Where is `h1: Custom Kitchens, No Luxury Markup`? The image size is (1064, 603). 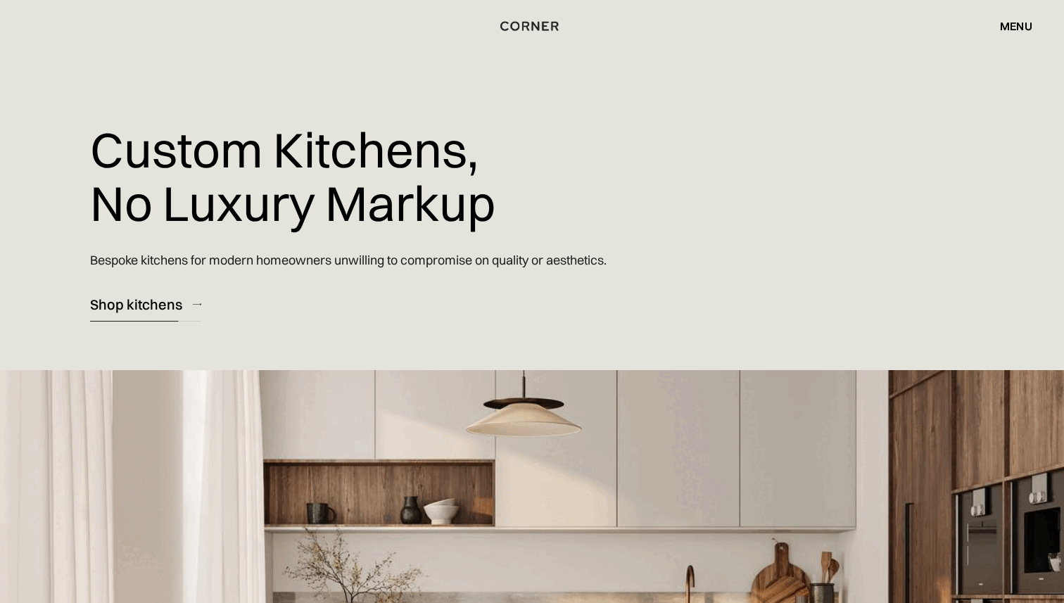
h1: Custom Kitchens, No Luxury Markup is located at coordinates (293, 176).